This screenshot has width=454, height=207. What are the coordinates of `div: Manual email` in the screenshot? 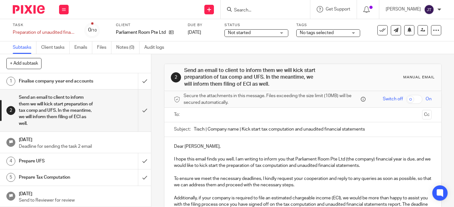 It's located at (418, 78).